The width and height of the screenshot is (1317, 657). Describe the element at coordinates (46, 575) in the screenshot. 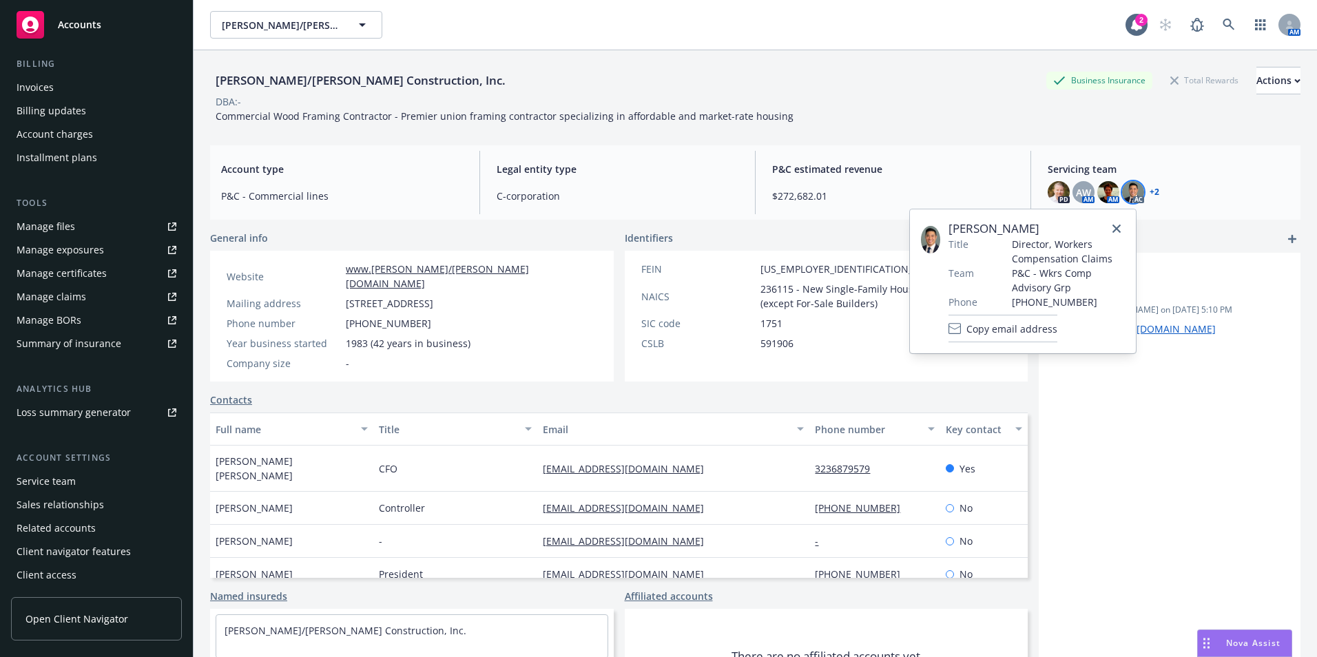

I see `div: Client access` at that location.